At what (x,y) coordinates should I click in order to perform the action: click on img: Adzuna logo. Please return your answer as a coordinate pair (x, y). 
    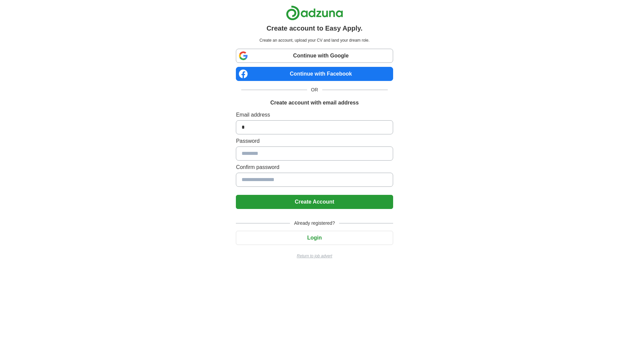
    Looking at the image, I should click on (314, 13).